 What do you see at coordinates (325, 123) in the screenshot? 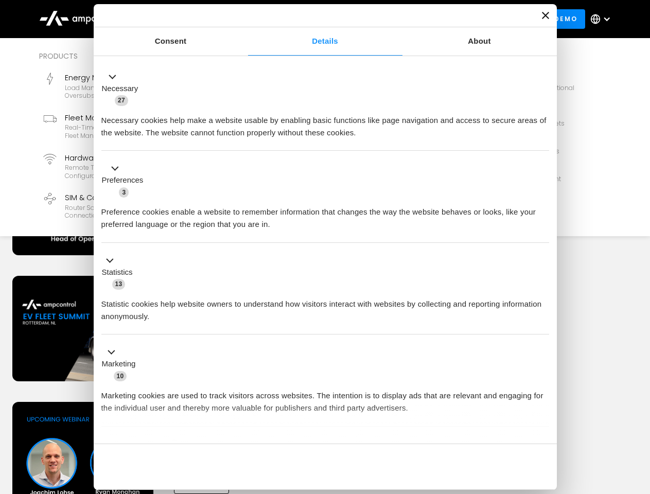
I see `div: Necessary cookies help make a website usable by enabling basic functions like page navigation and...` at bounding box center [325, 123].